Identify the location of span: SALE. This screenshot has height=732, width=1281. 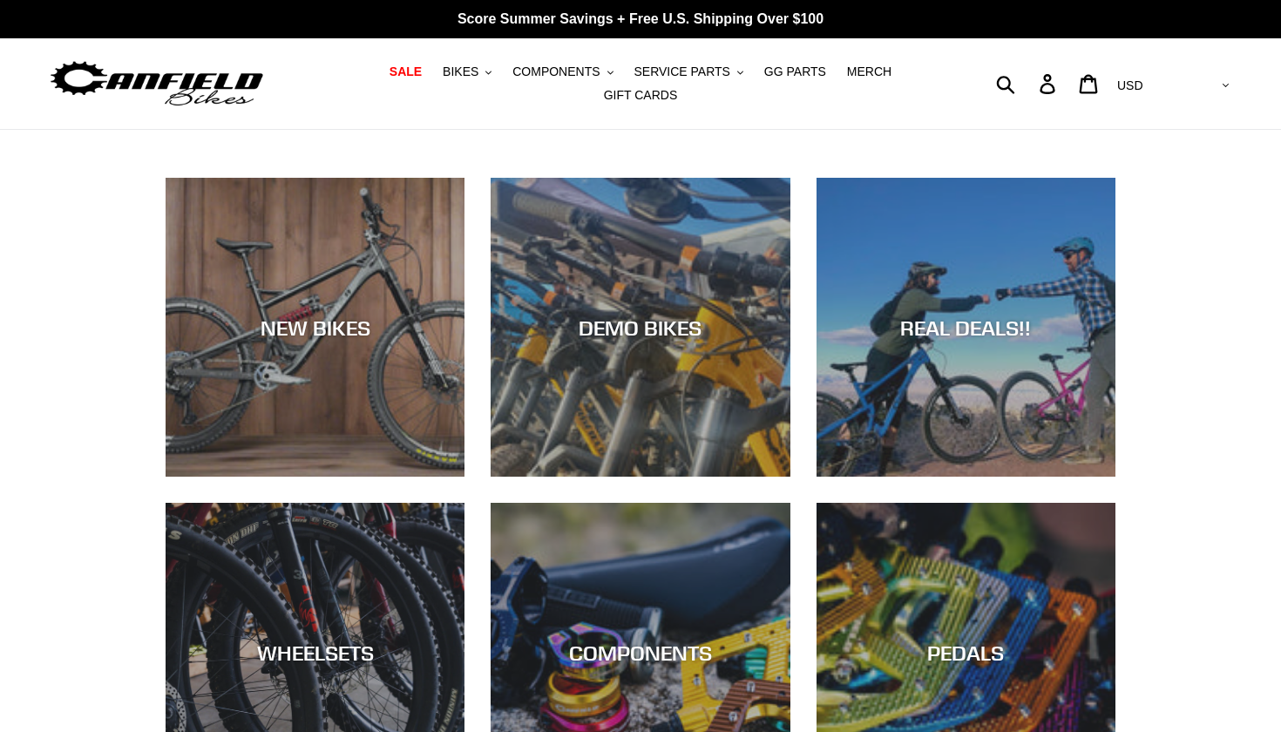
(405, 71).